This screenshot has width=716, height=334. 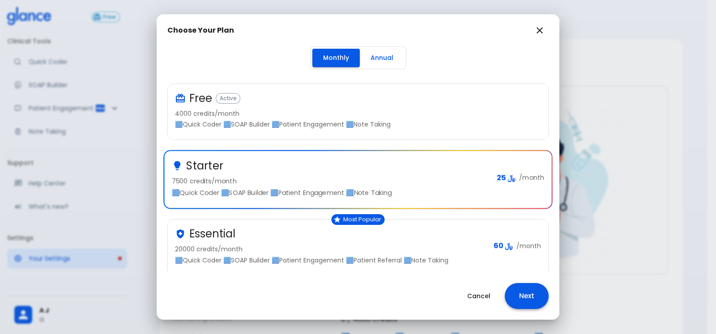 What do you see at coordinates (331, 261) in the screenshot?
I see `p: 🟦Quick Coder 🟦SOAP Builder 🟦Patient Engagement 🟦Patient Referral 🟦Note Taking` at bounding box center [331, 261].